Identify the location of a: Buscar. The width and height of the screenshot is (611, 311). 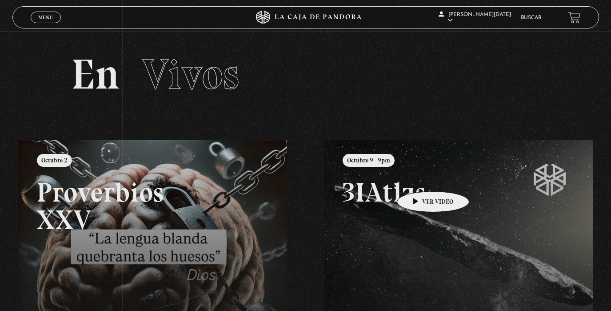
(531, 18).